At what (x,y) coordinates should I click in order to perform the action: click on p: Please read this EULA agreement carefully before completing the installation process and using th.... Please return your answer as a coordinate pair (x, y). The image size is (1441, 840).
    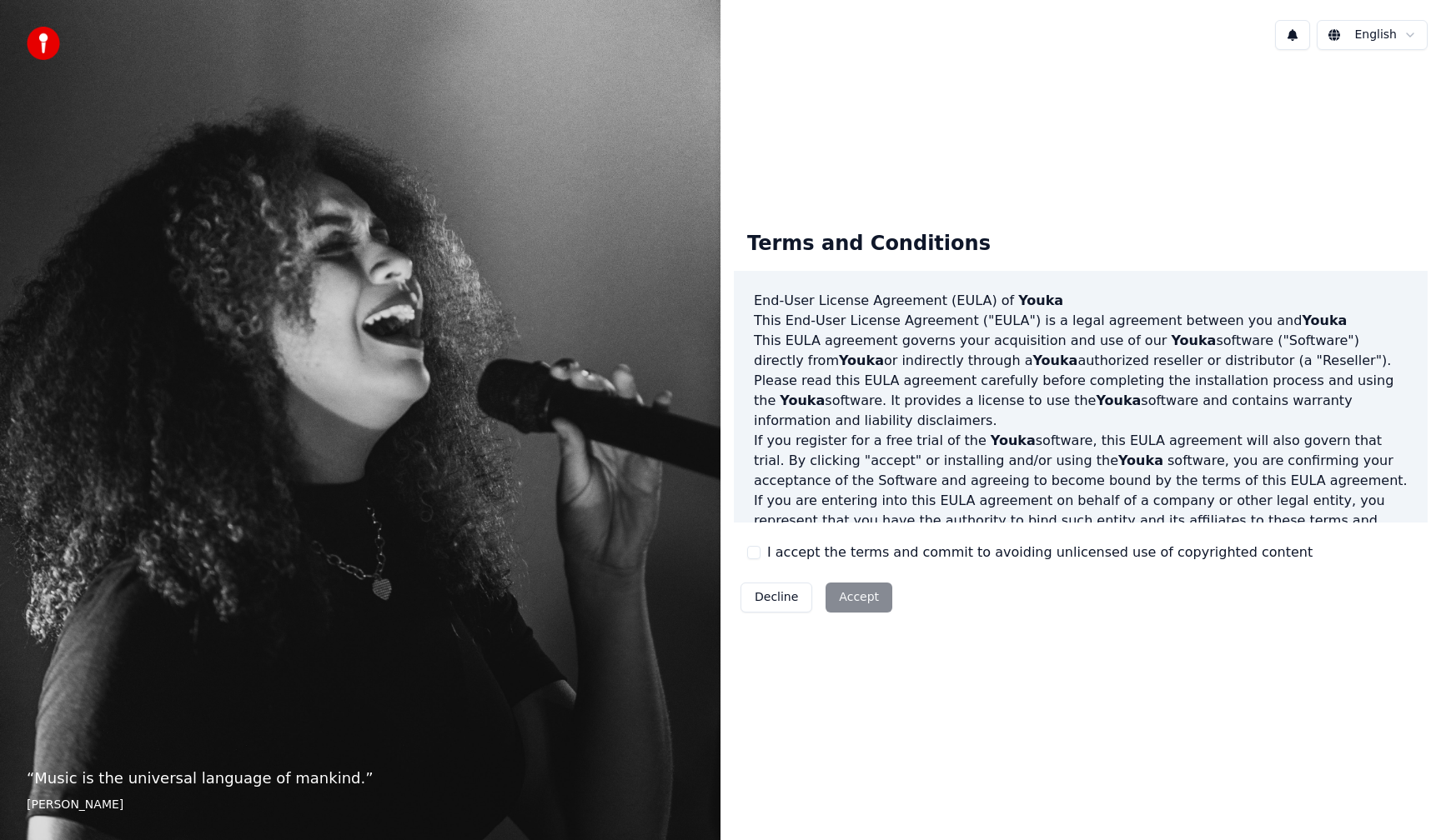
    Looking at the image, I should click on (1081, 401).